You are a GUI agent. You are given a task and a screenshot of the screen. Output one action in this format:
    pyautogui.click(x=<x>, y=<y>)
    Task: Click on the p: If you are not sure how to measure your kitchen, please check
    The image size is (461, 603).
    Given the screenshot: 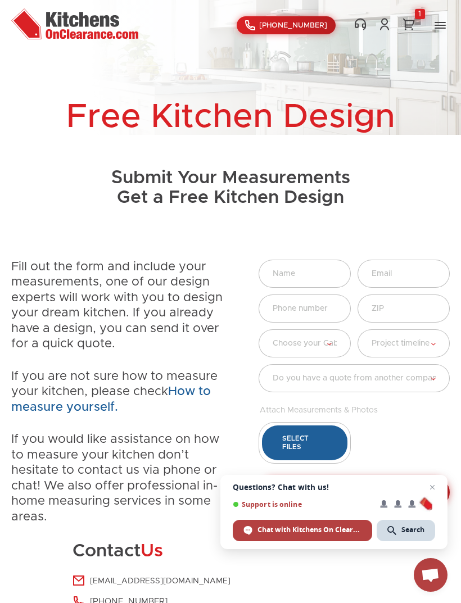 What is the action you would take?
    pyautogui.click(x=121, y=392)
    